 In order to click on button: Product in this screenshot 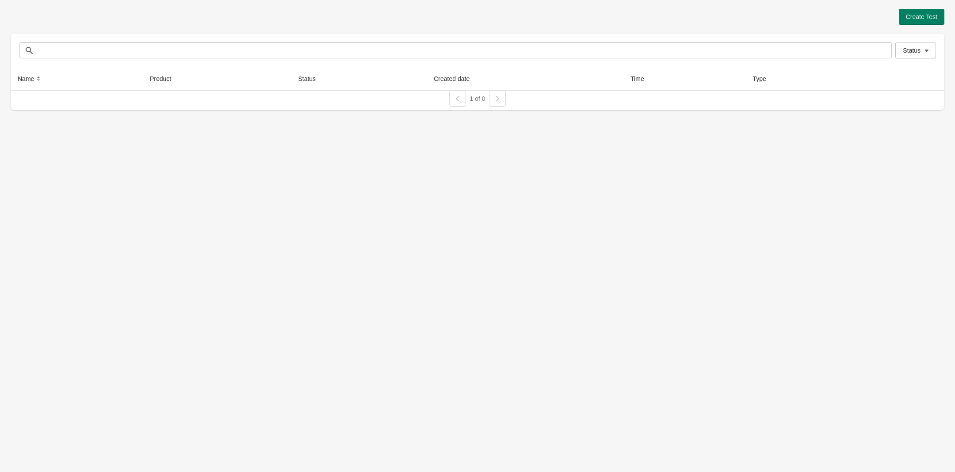, I will do `click(165, 79)`.